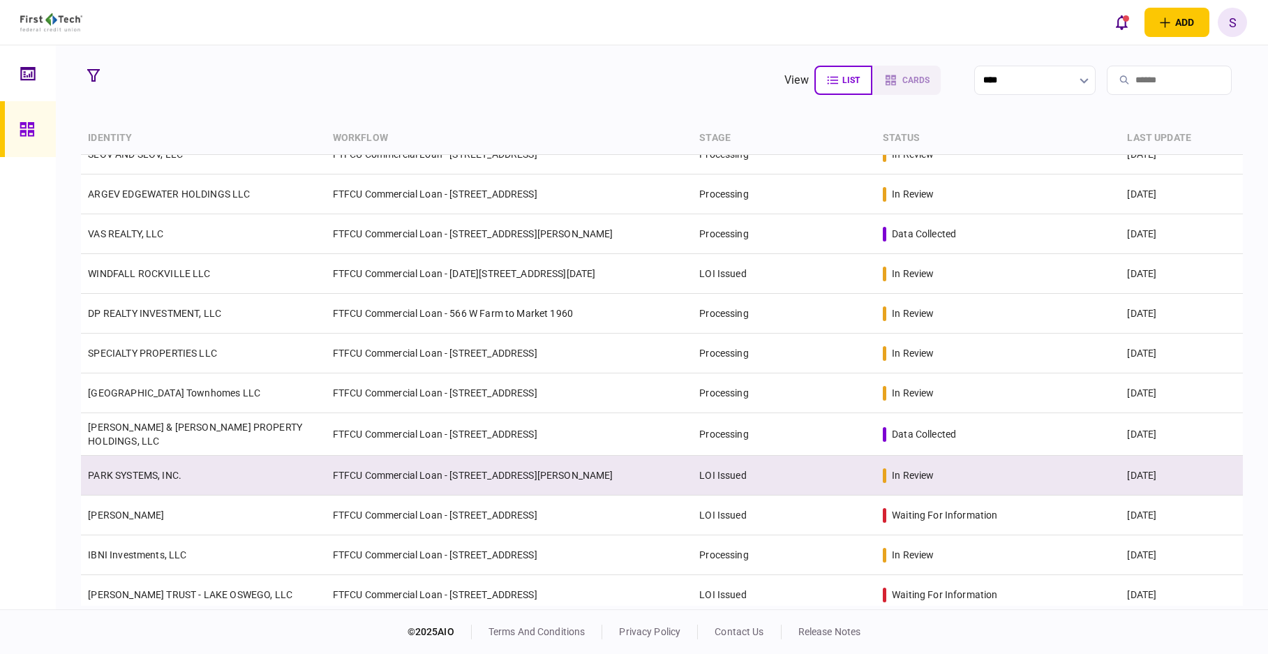 The height and width of the screenshot is (654, 1268). Describe the element at coordinates (440, 631) in the screenshot. I see `div: © 2025 AIO` at that location.